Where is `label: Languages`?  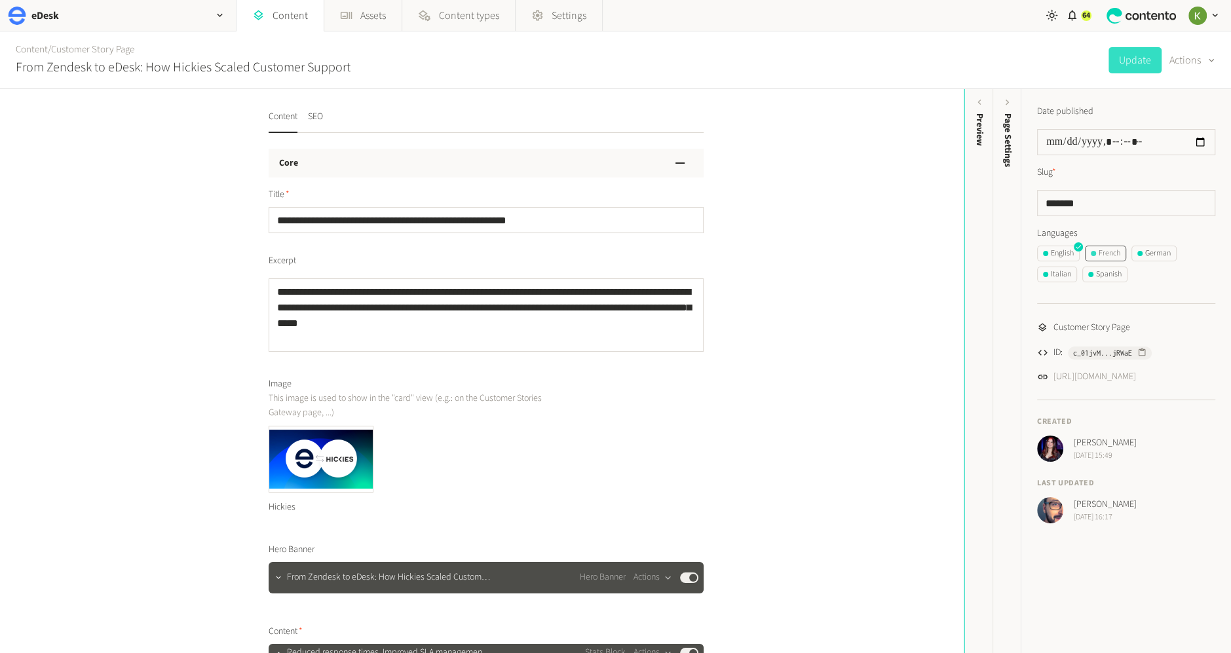 label: Languages is located at coordinates (1126, 233).